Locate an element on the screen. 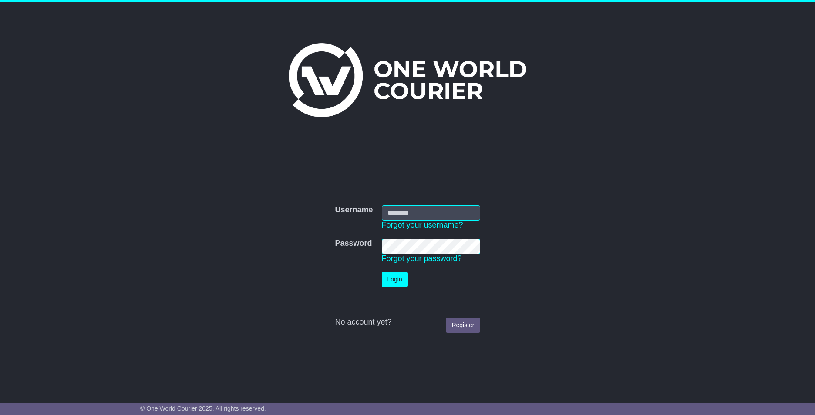  span: © One World Courier 2025. All rights reserved. is located at coordinates (203, 409).